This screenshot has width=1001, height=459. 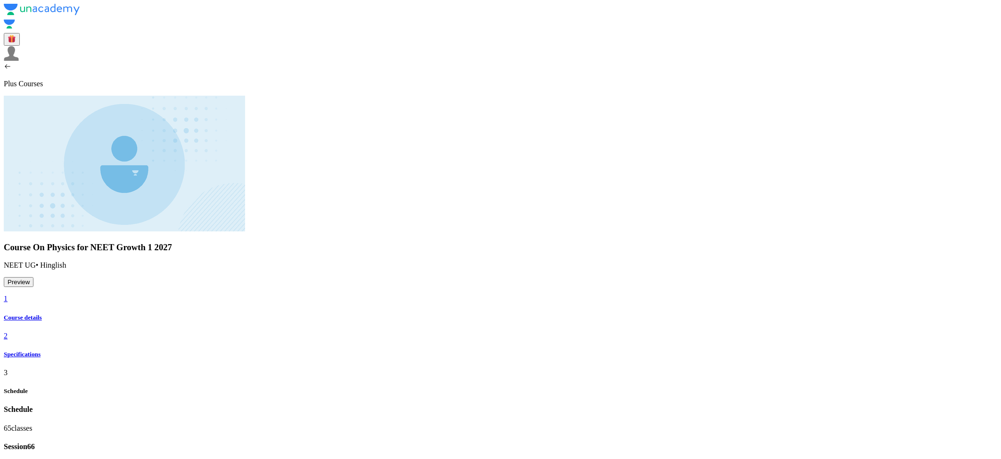 What do you see at coordinates (12, 39) in the screenshot?
I see `img: avatar` at bounding box center [12, 39].